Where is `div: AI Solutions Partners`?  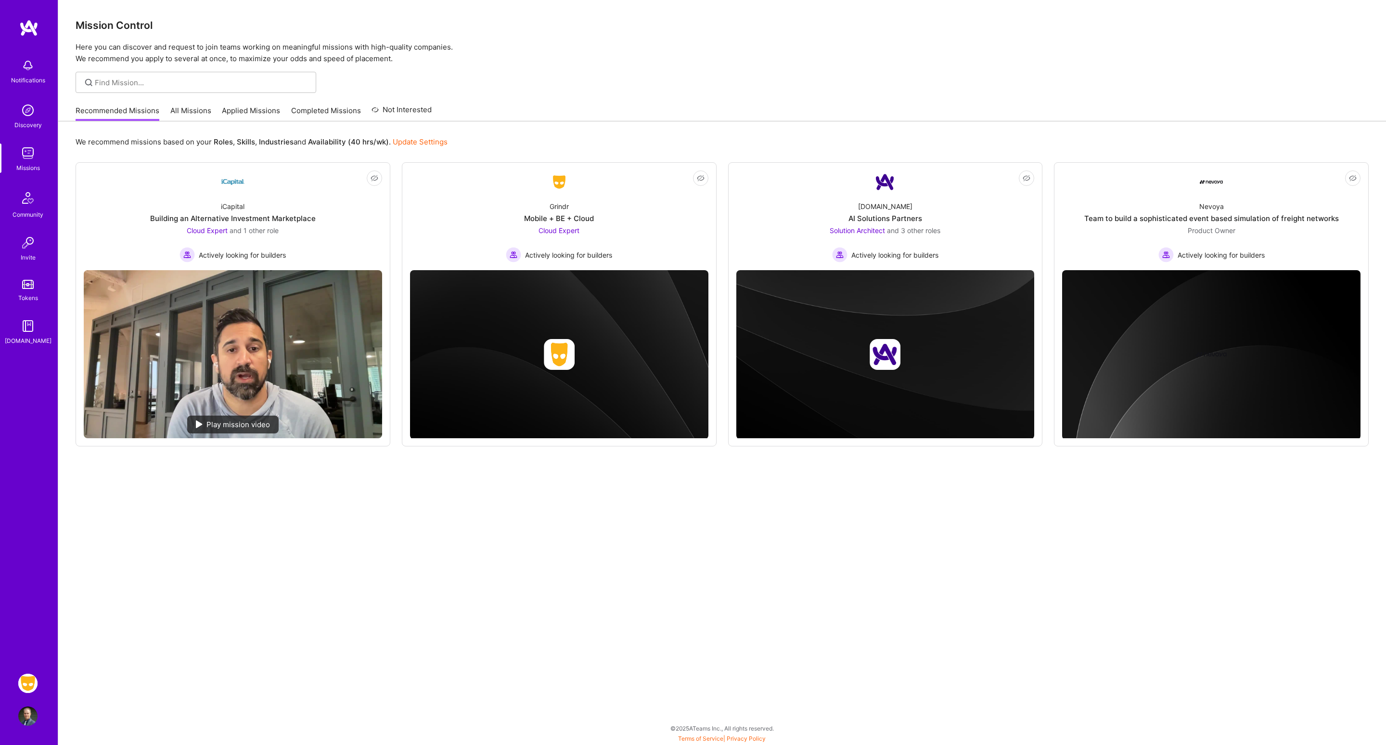 div: AI Solutions Partners is located at coordinates (885, 218).